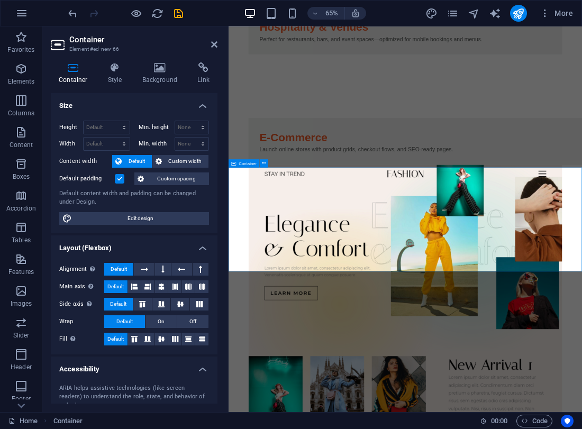  I want to click on h6: Session time, so click(494, 421).